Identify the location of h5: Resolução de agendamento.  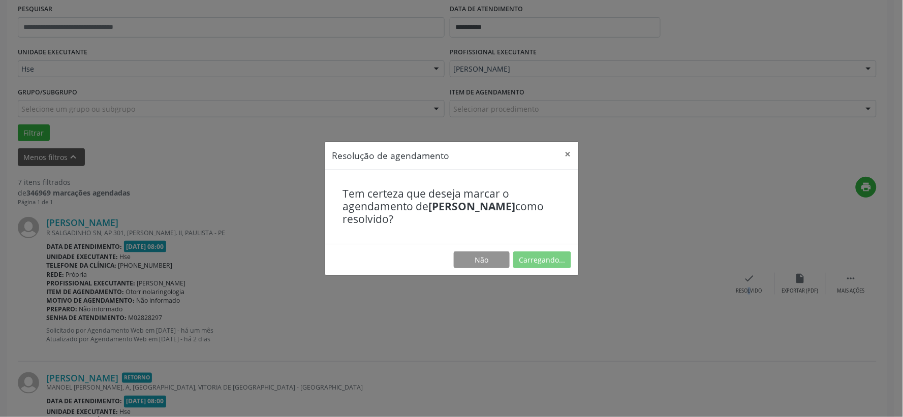
(391, 156).